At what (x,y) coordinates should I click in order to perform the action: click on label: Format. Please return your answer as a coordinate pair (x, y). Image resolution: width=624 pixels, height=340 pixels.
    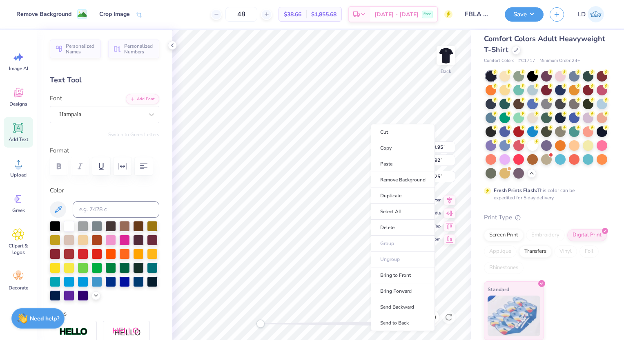
    Looking at the image, I should click on (105, 151).